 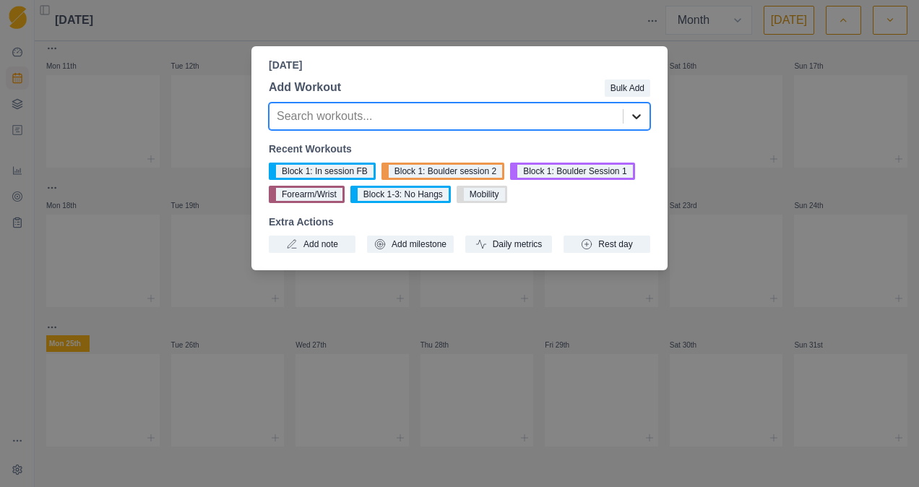 I want to click on button: Rest day, so click(x=607, y=244).